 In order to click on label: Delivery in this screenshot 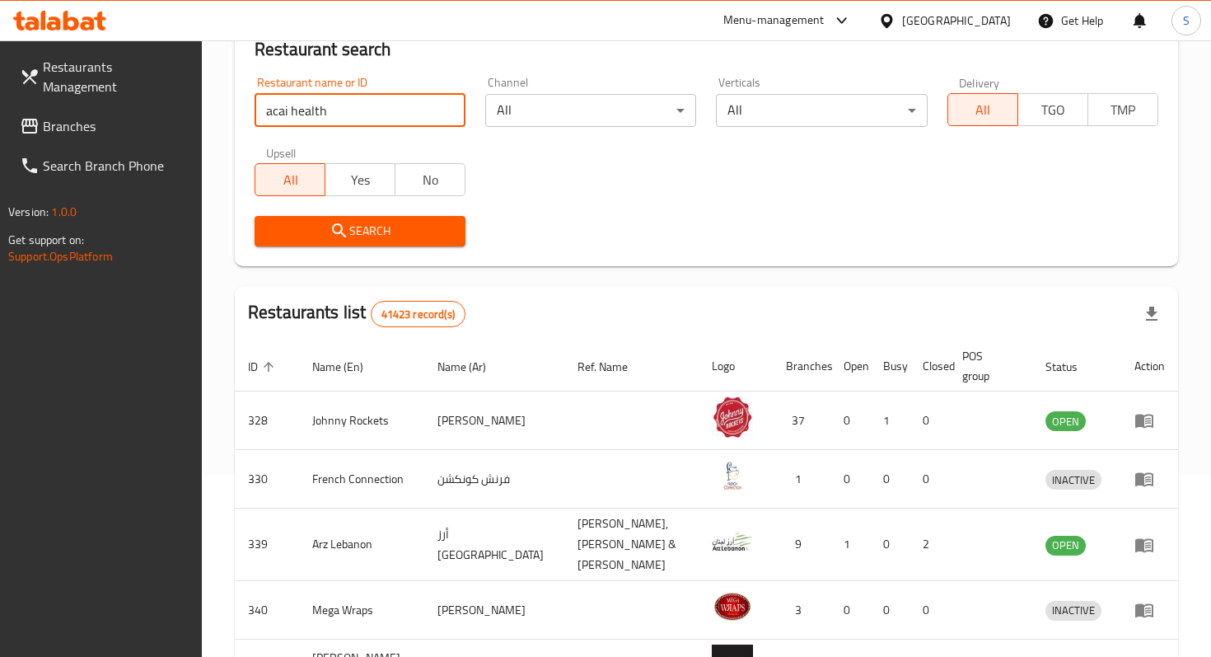, I will do `click(980, 82)`.